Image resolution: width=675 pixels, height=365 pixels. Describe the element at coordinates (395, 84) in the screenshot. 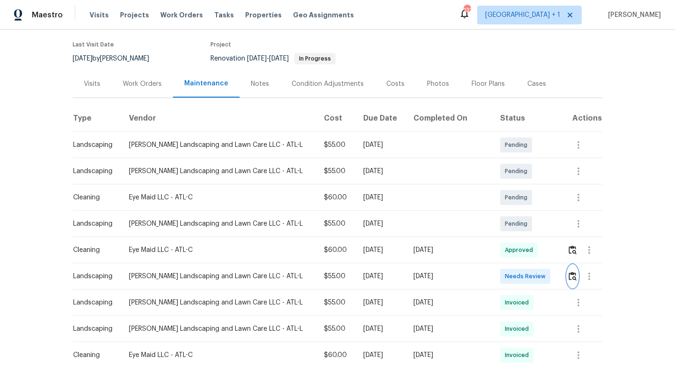

I see `div: Costs` at that location.